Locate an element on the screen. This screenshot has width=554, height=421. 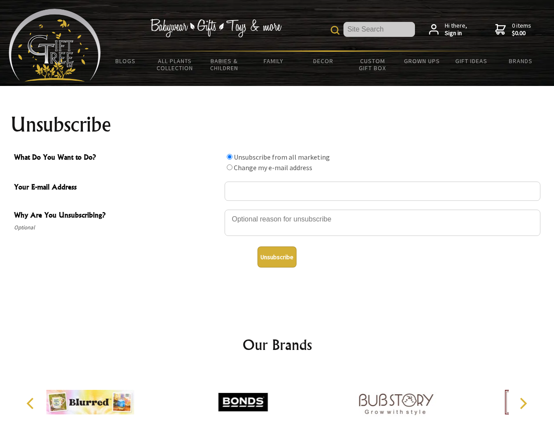
img: Babyware - Gifts - Toys and more... is located at coordinates (55, 45).